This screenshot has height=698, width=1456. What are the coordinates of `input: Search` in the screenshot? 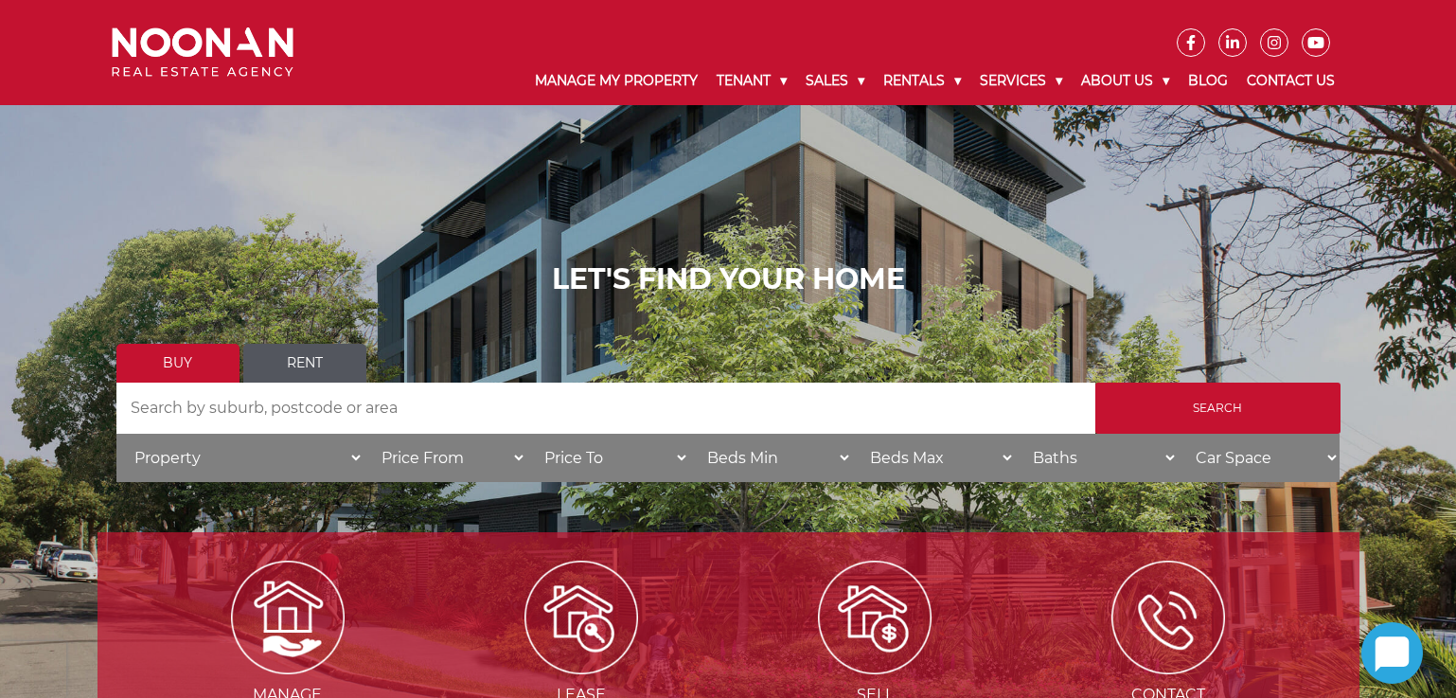 It's located at (1217, 408).